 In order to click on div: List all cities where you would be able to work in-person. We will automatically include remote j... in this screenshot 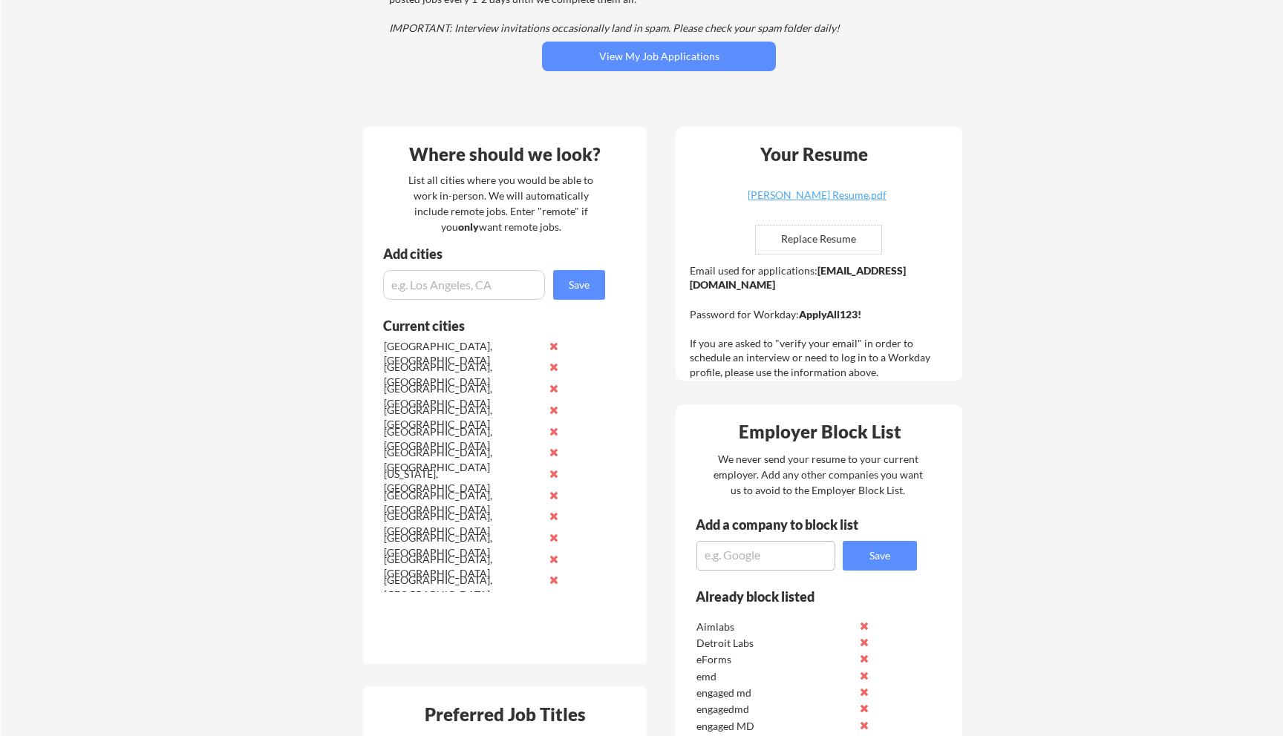, I will do `click(500, 203)`.